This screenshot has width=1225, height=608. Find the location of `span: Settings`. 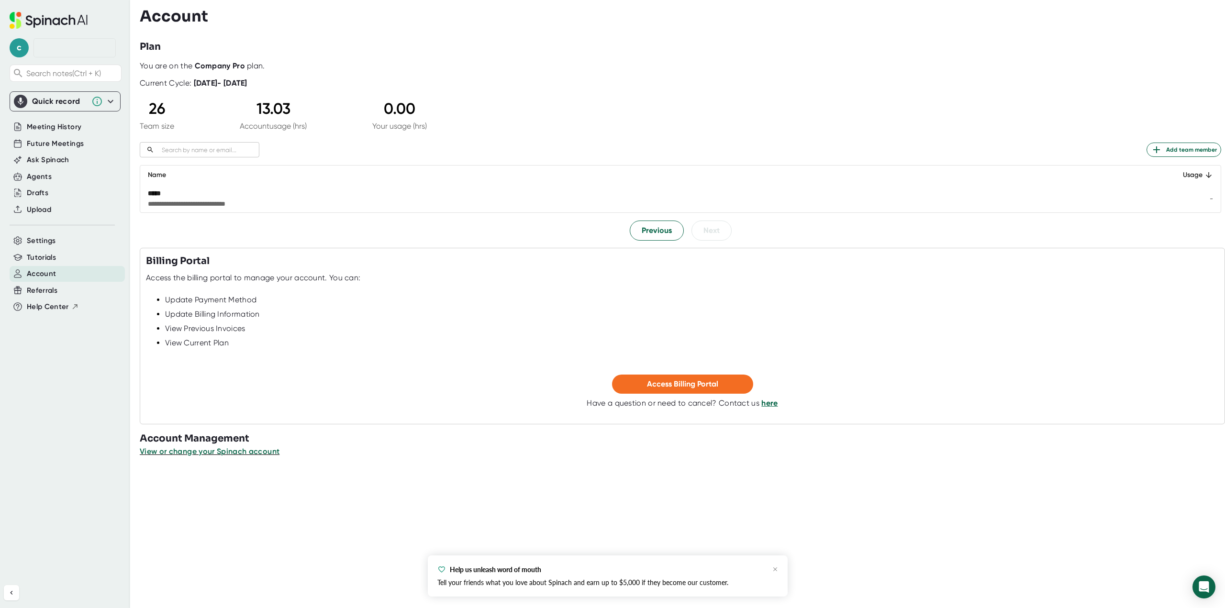

span: Settings is located at coordinates (41, 241).